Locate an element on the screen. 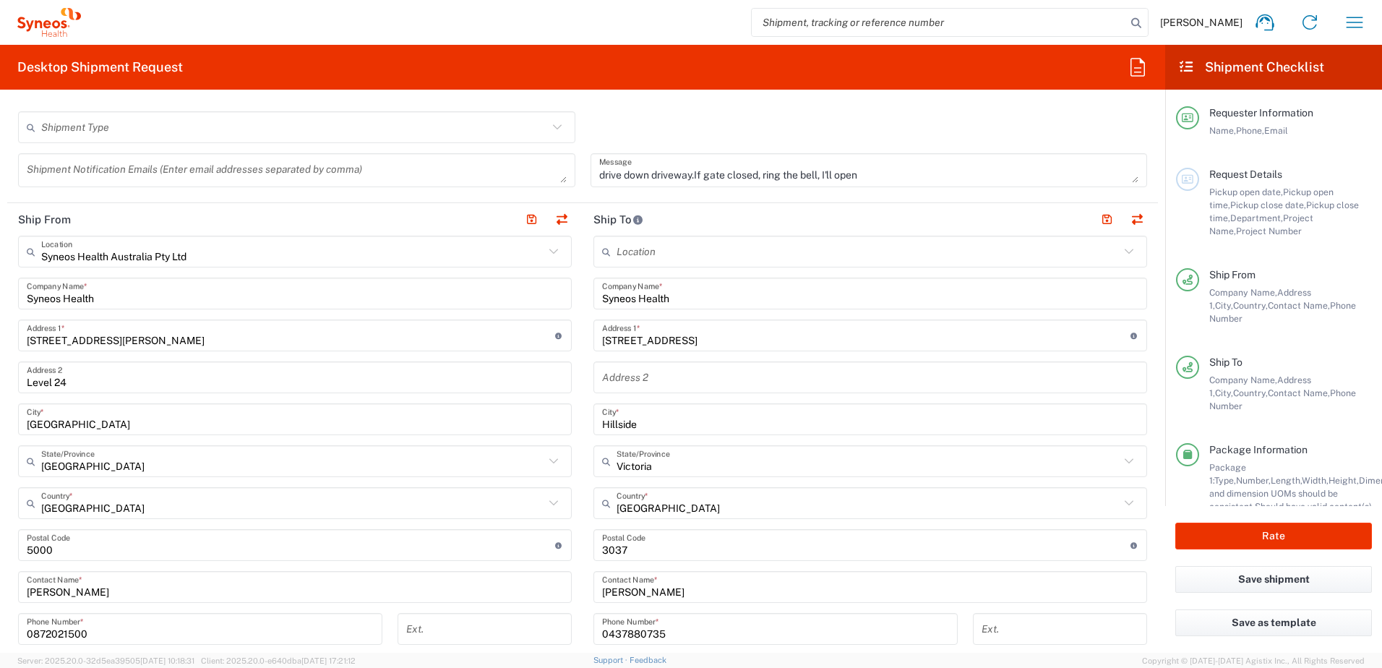  h2: Ship From is located at coordinates (44, 220).